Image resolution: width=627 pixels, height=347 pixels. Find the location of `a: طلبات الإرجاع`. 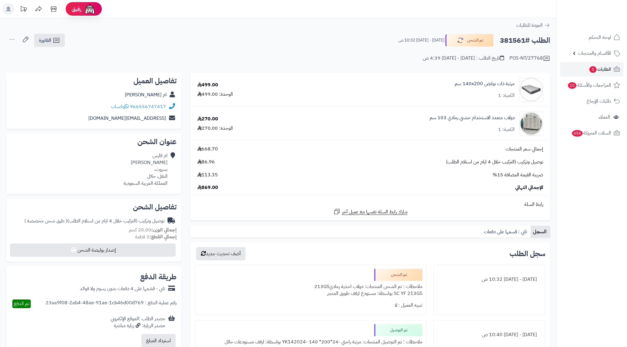

a: طلبات الإرجاع is located at coordinates (591, 101).